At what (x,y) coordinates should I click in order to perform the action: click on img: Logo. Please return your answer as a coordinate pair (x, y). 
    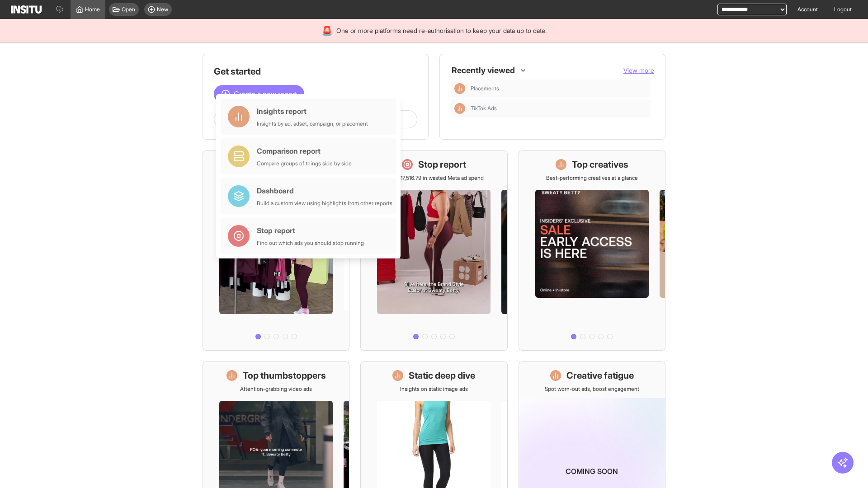
    Looking at the image, I should click on (26, 9).